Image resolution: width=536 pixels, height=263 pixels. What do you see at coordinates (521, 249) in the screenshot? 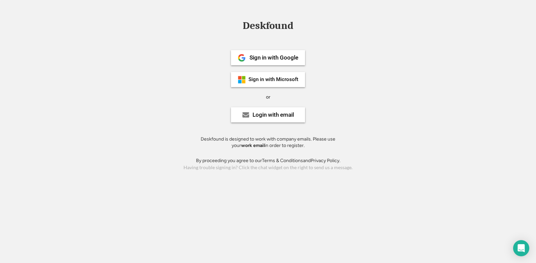
I see `div: Open Intercom Messenger` at bounding box center [521, 249].